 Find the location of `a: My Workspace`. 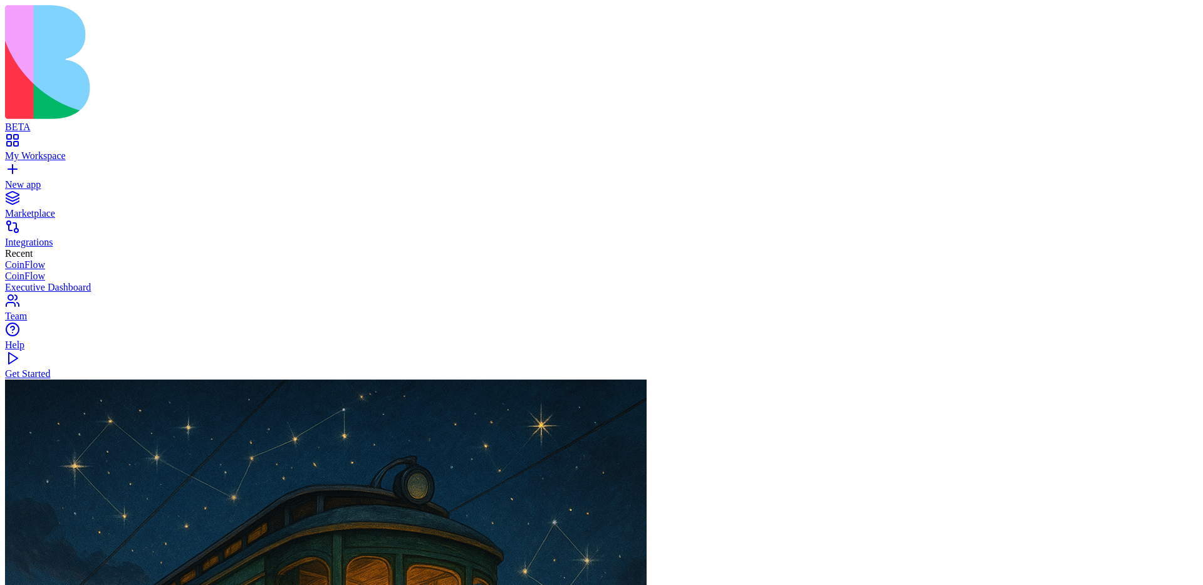

a: My Workspace is located at coordinates (602, 150).